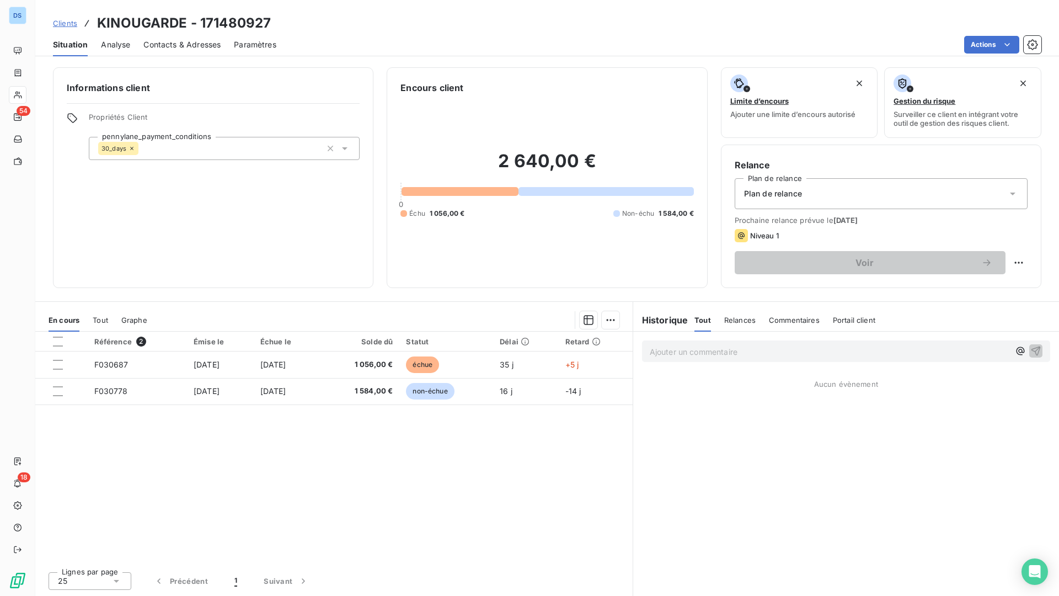  I want to click on h6: Encours client, so click(432, 88).